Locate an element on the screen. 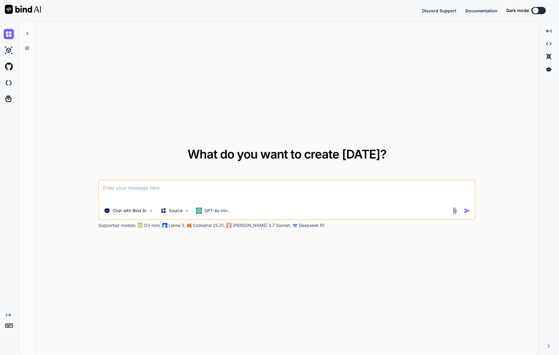 The width and height of the screenshot is (559, 355). p: O3-mini, is located at coordinates (152, 225).